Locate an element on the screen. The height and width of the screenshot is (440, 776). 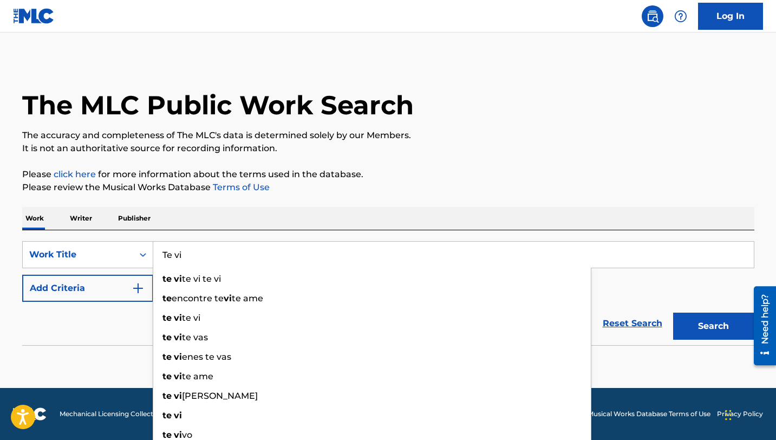
div: Open Resource Center is located at coordinates (19, 43).